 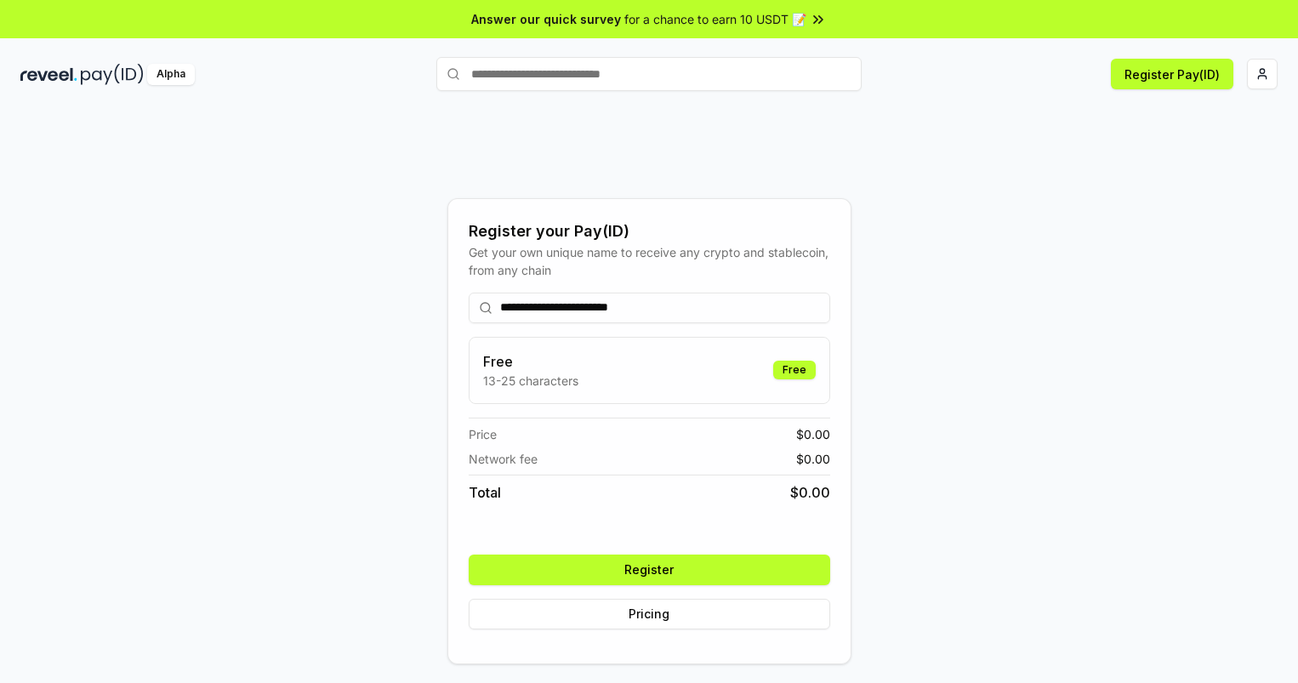 What do you see at coordinates (1172, 74) in the screenshot?
I see `button: Register Pay(ID)` at bounding box center [1172, 74].